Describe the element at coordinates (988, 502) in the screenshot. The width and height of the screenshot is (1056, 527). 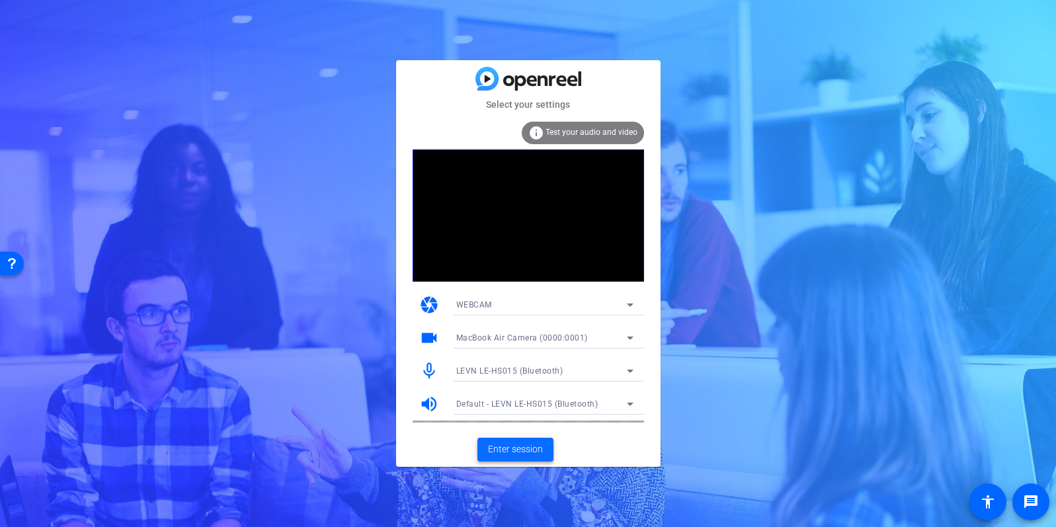
I see `mat-icon: accessibility` at that location.